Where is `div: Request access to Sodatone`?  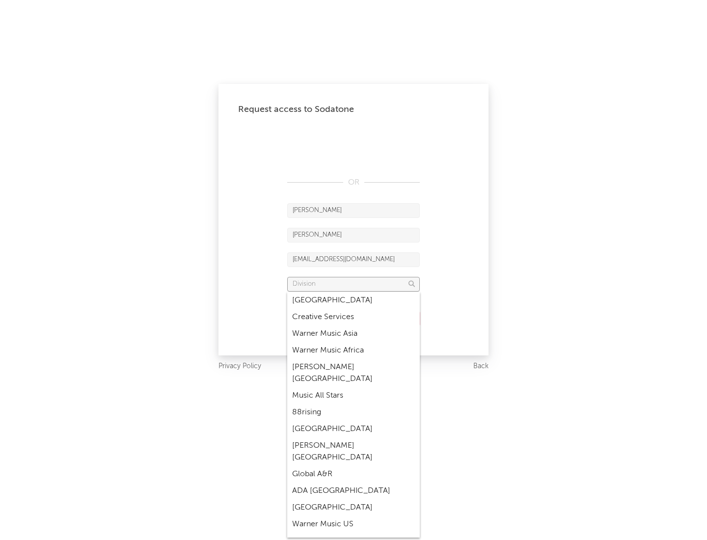
div: Request access to Sodatone is located at coordinates (353, 109).